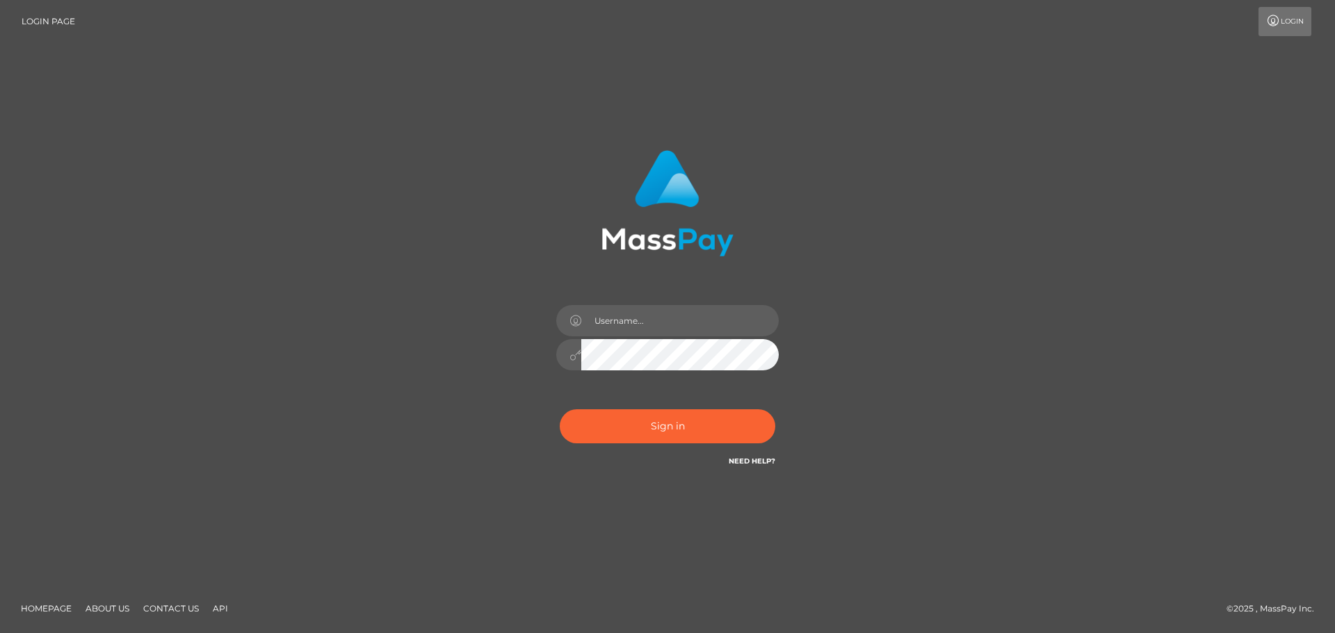  What do you see at coordinates (48, 22) in the screenshot?
I see `a: Login Page` at bounding box center [48, 22].